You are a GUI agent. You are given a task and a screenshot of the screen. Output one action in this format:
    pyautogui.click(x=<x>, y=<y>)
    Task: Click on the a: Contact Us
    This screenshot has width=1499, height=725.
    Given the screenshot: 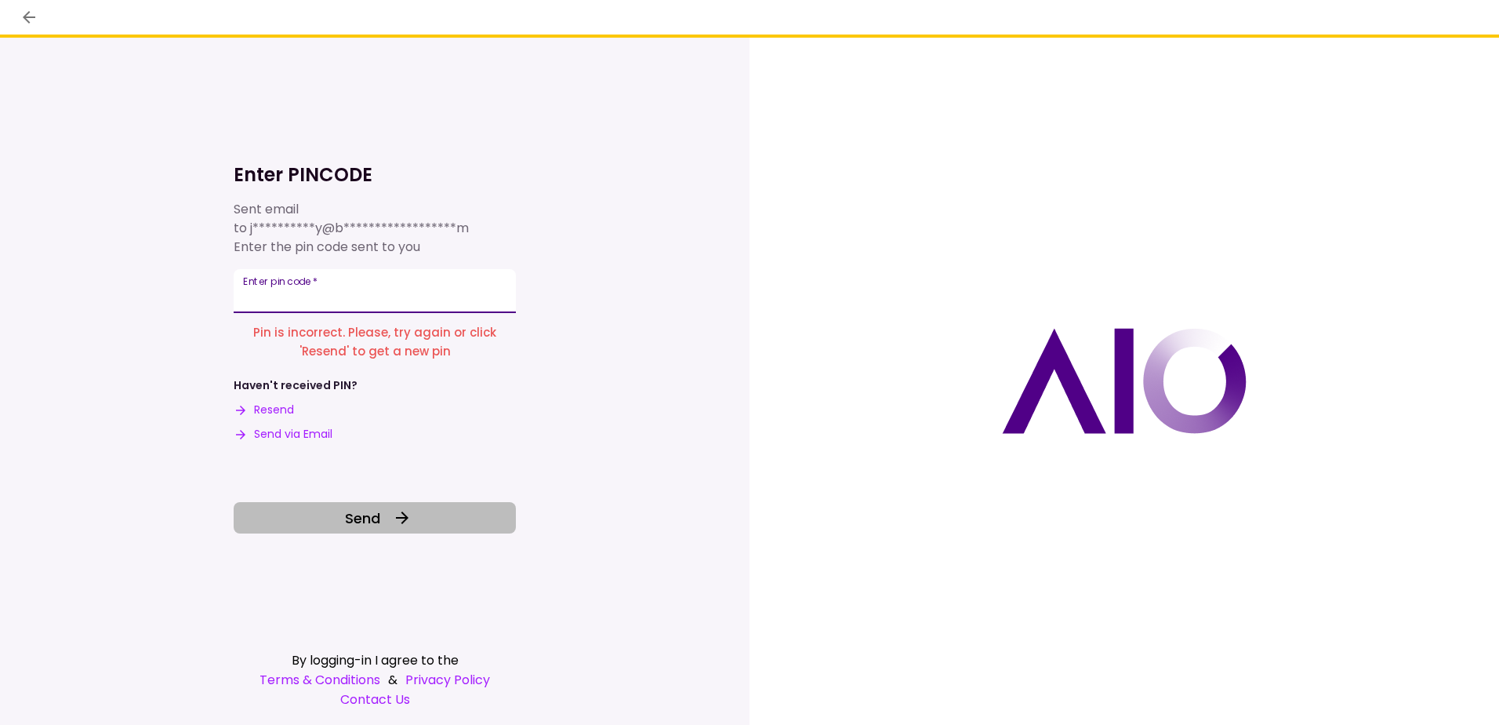 What is the action you would take?
    pyautogui.click(x=375, y=699)
    